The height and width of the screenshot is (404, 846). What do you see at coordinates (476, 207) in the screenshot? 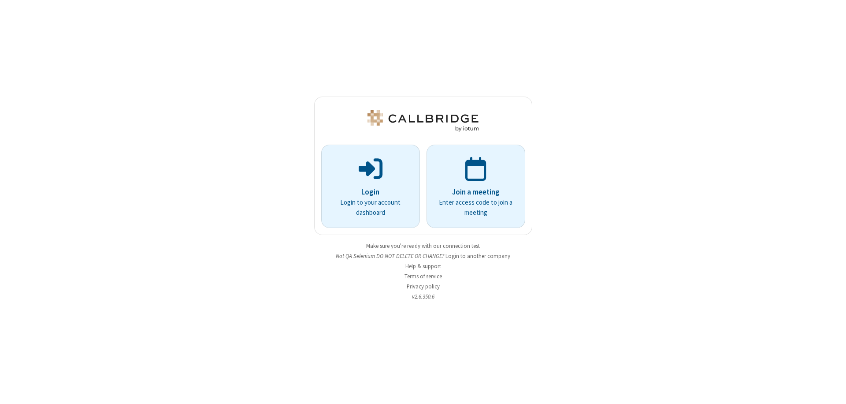
I see `p: Enter access code to join a meeting` at bounding box center [476, 207].